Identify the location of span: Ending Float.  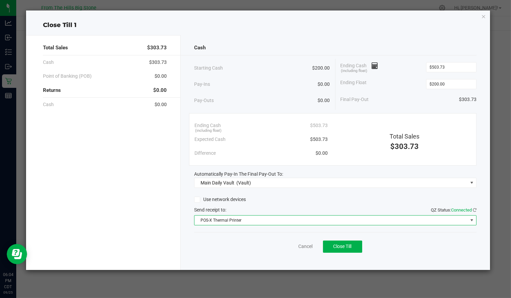
(354, 84).